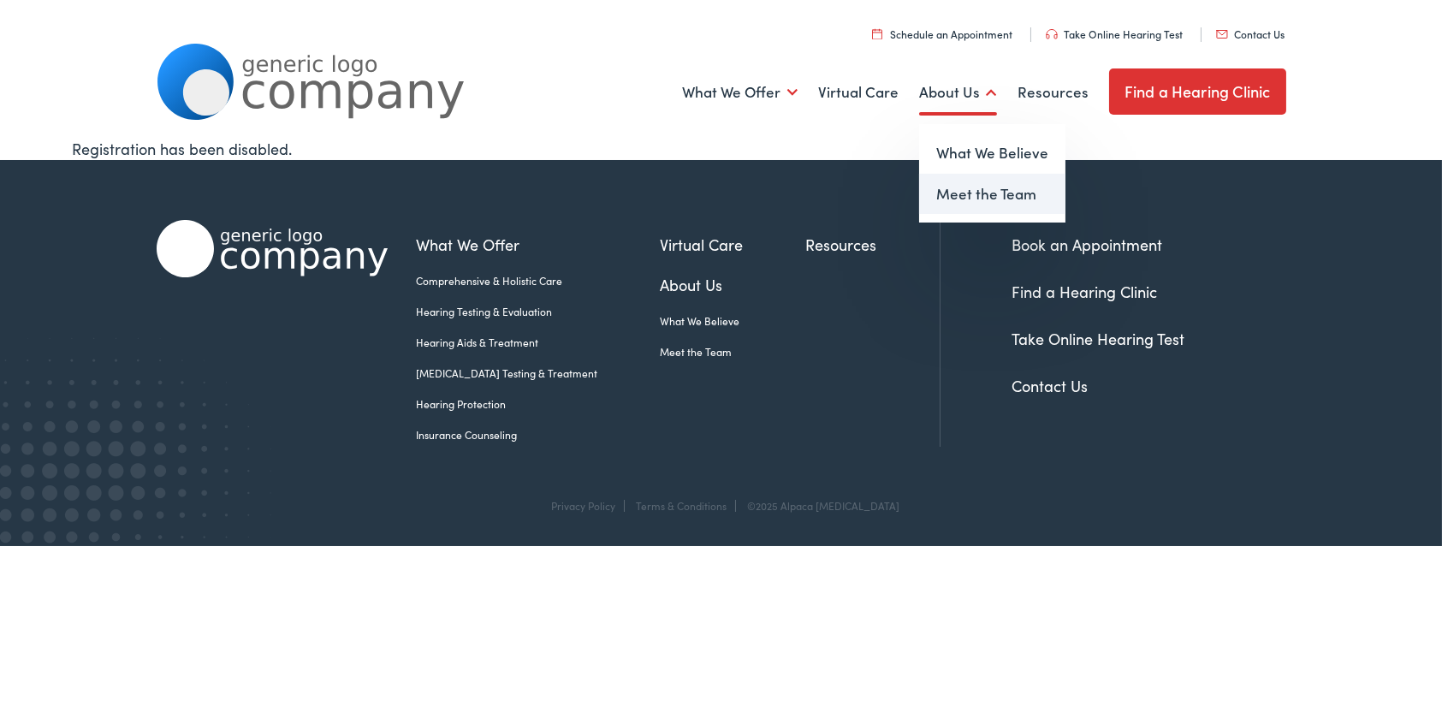 Image resolution: width=1442 pixels, height=701 pixels. I want to click on a: Hearing Aids & Treatment, so click(538, 342).